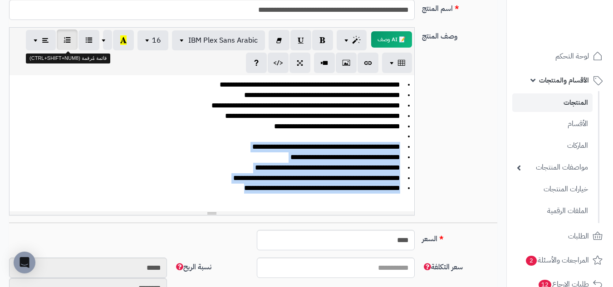 The width and height of the screenshot is (613, 287). What do you see at coordinates (560, 260) in the screenshot?
I see `a: المراجعات والأسئلة2` at bounding box center [560, 260].